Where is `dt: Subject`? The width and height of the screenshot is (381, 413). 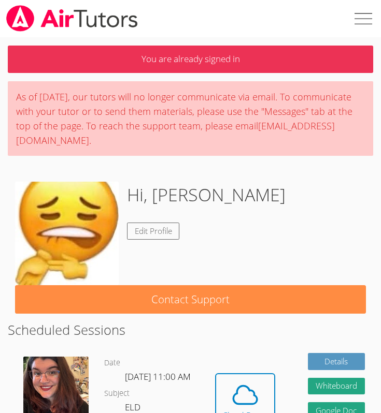 dt: Subject is located at coordinates (117, 394).